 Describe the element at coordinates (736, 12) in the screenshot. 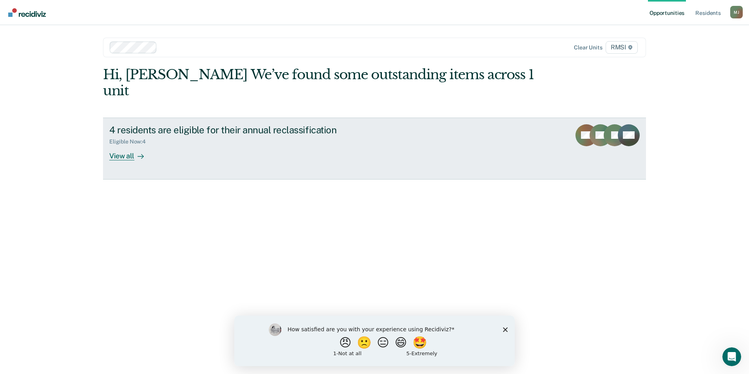

I see `button: Profile dropdown button` at that location.